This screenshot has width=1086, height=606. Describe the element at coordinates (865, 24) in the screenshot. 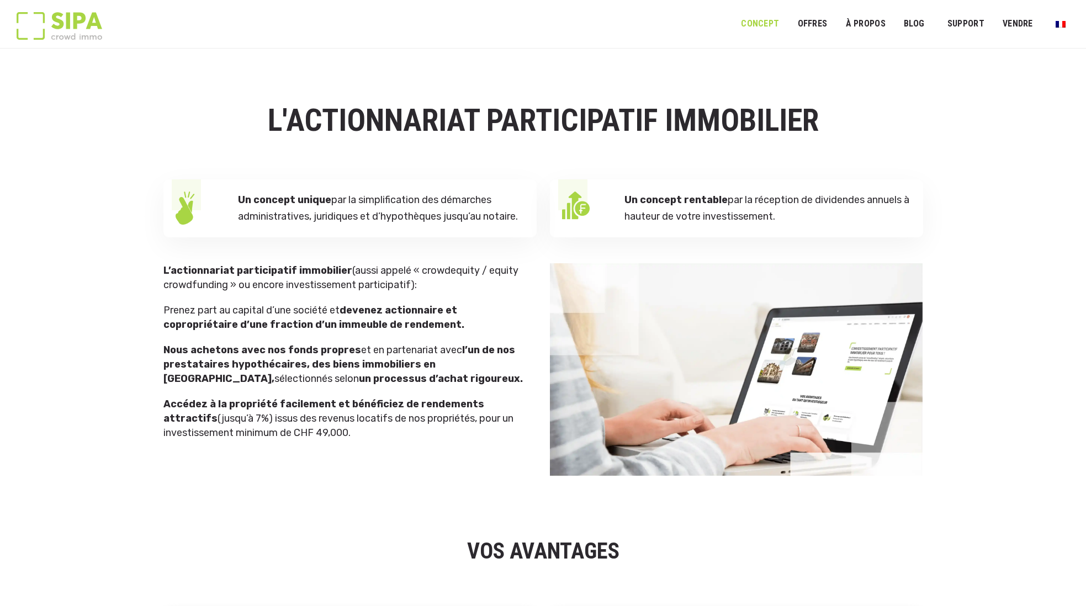

I see `a: À PROPOS` at that location.